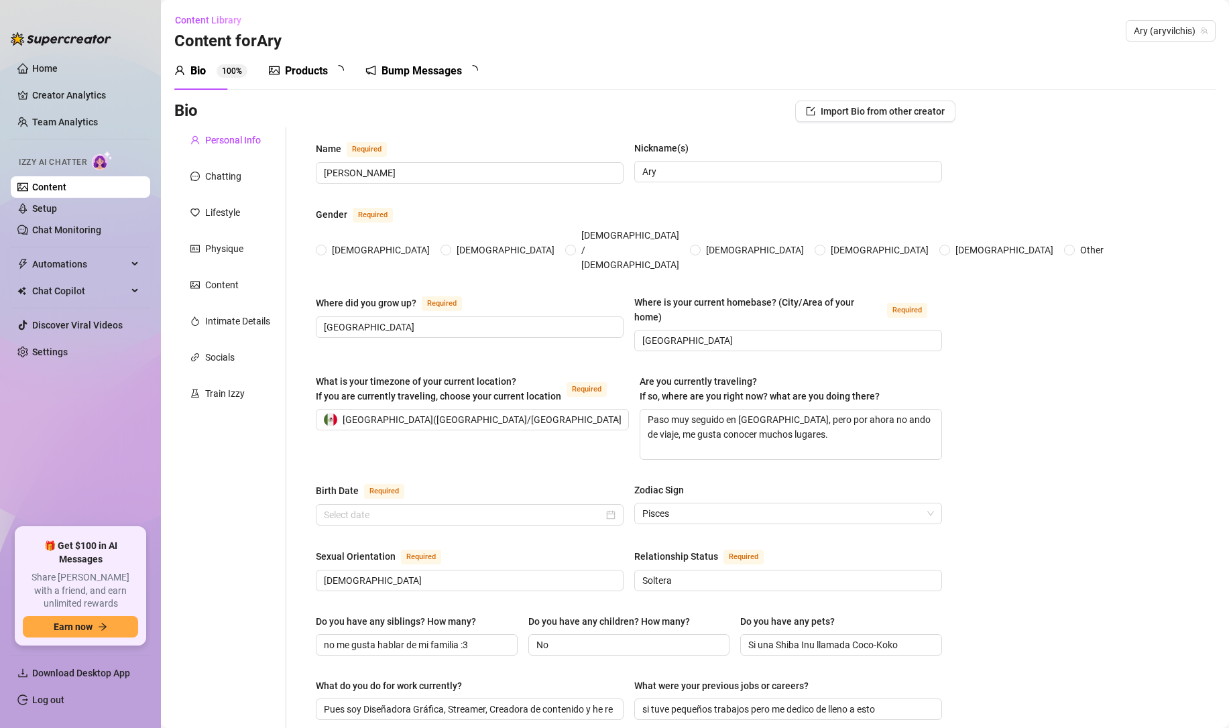 The image size is (1229, 728). I want to click on input: Where is your current homebase? (City/Area of your home), so click(786, 341).